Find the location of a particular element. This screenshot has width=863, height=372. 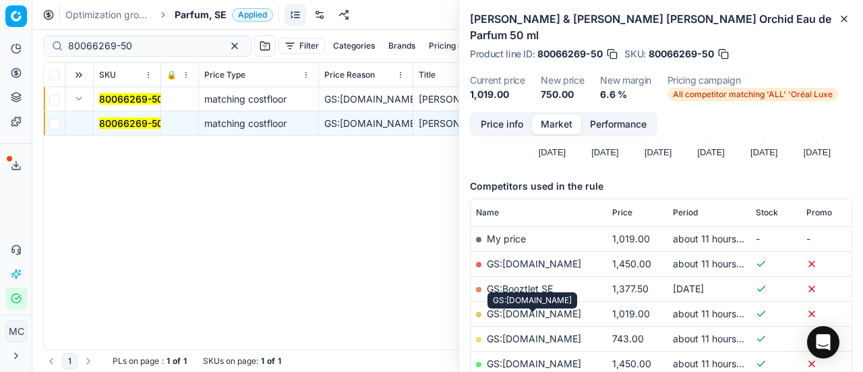

h5: Competitors used in the rule is located at coordinates (661, 186).